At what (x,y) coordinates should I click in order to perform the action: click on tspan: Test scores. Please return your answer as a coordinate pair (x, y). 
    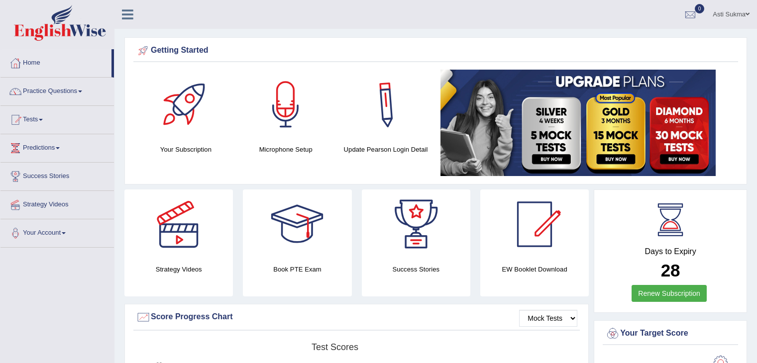
    Looking at the image, I should click on (335, 347).